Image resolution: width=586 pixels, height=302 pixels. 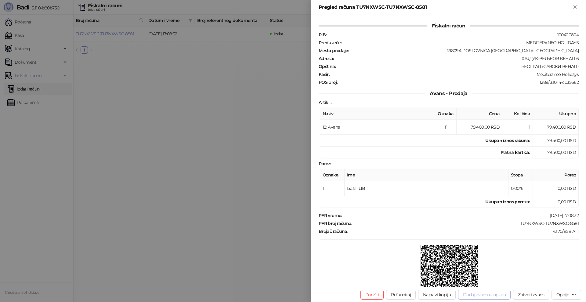 I want to click on th: Stopa, so click(x=520, y=175).